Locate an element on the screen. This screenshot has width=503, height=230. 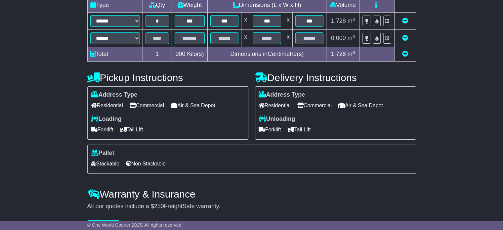
h4: Delivery Instructions is located at coordinates (335, 77).